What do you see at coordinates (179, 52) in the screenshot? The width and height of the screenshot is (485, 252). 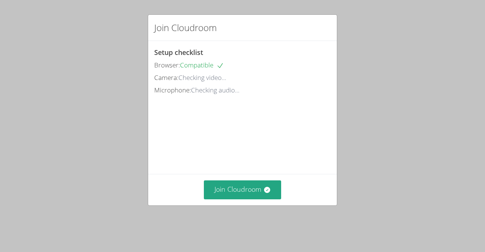 I see `span: Setup checklist` at bounding box center [179, 52].